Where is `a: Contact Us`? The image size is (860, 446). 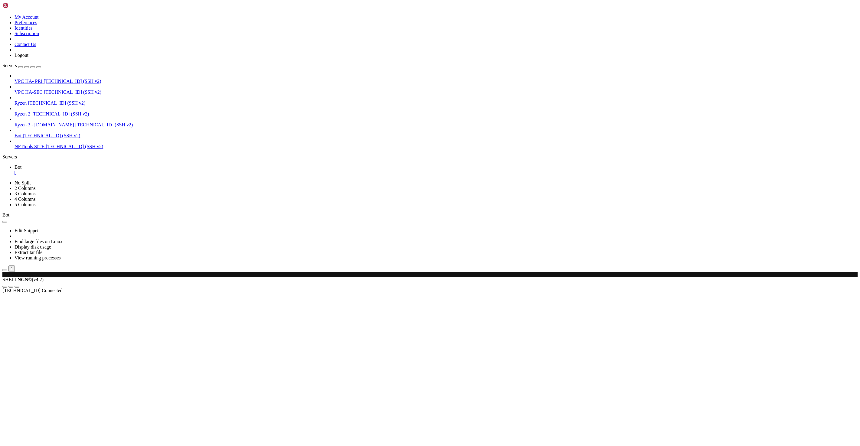 a: Contact Us is located at coordinates (25, 44).